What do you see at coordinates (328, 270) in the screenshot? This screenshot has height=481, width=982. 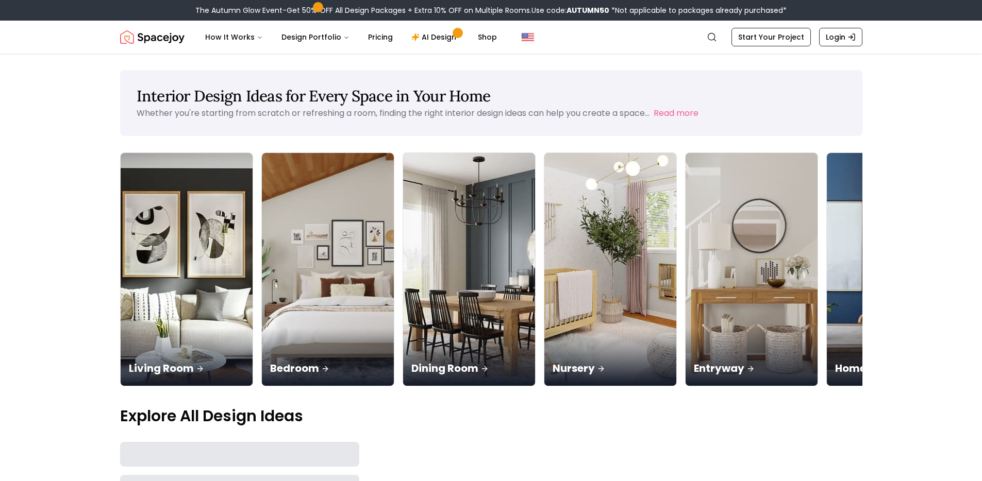 I see `img: Bedroom` at bounding box center [328, 270].